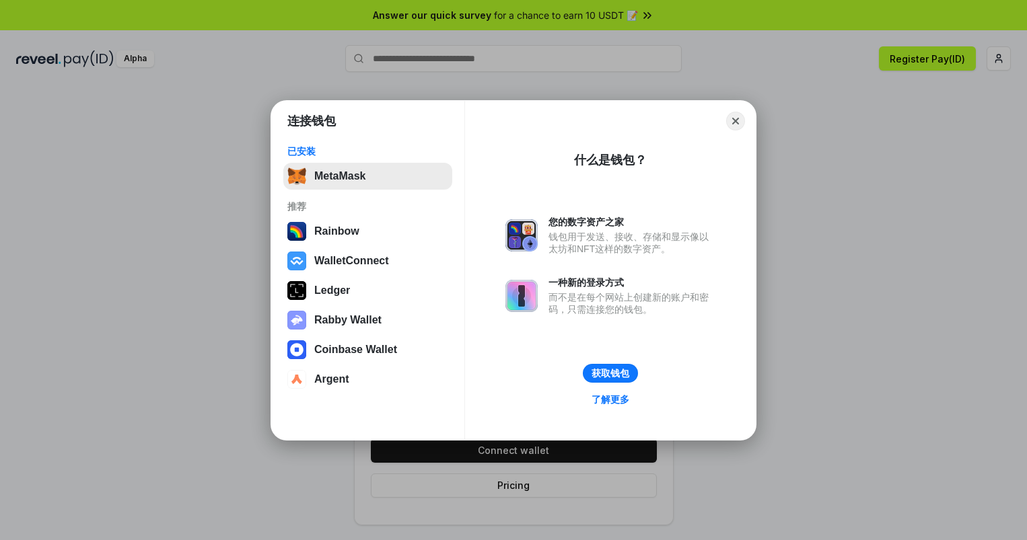 The height and width of the screenshot is (540, 1027). I want to click on div: 什么是钱包？, so click(610, 160).